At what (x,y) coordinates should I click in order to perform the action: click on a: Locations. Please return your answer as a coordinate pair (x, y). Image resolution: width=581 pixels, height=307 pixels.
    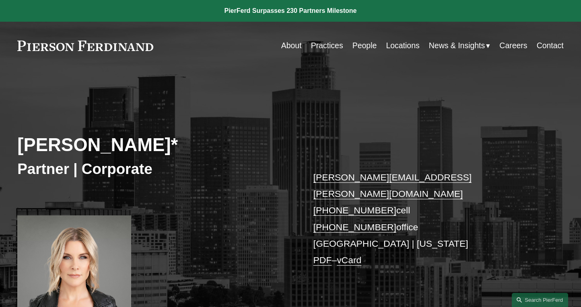
    Looking at the image, I should click on (402, 45).